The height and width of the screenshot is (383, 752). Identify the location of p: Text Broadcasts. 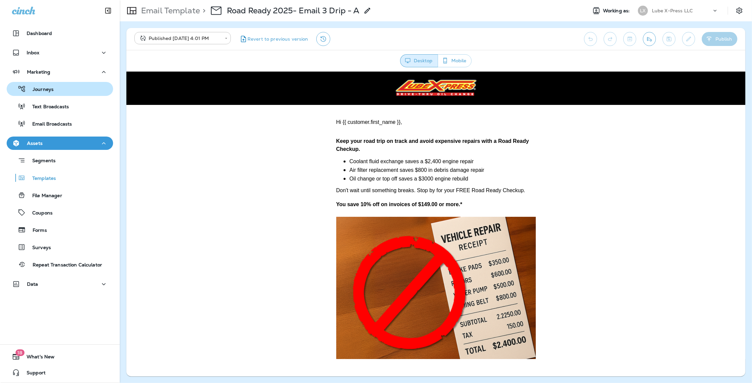
(47, 107).